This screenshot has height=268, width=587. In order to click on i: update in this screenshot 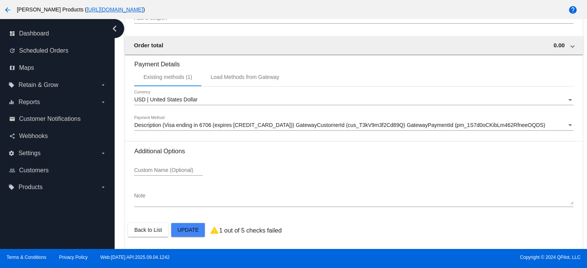, I will do `click(12, 51)`.